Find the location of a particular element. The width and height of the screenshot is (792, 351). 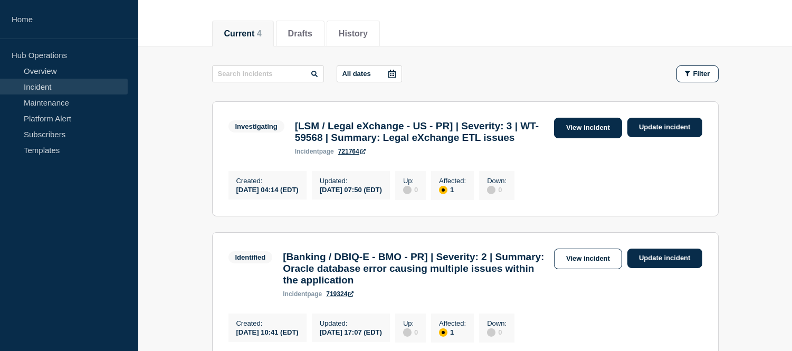

span: Identified is located at coordinates (251, 257).